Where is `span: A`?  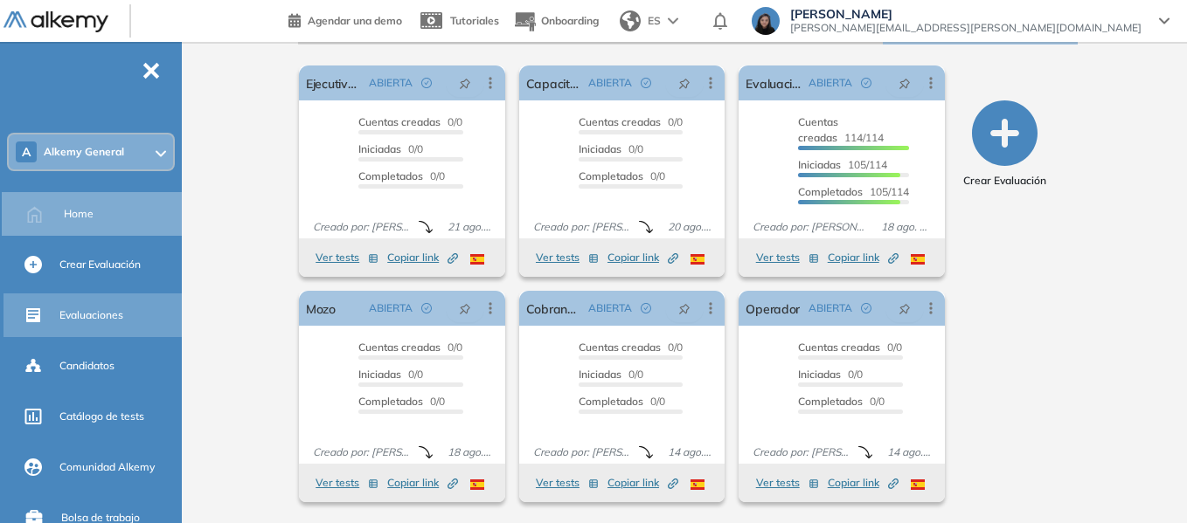
span: A is located at coordinates (26, 152).